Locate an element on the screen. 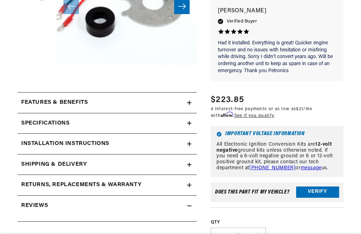  span: $223.85 is located at coordinates (227, 100).